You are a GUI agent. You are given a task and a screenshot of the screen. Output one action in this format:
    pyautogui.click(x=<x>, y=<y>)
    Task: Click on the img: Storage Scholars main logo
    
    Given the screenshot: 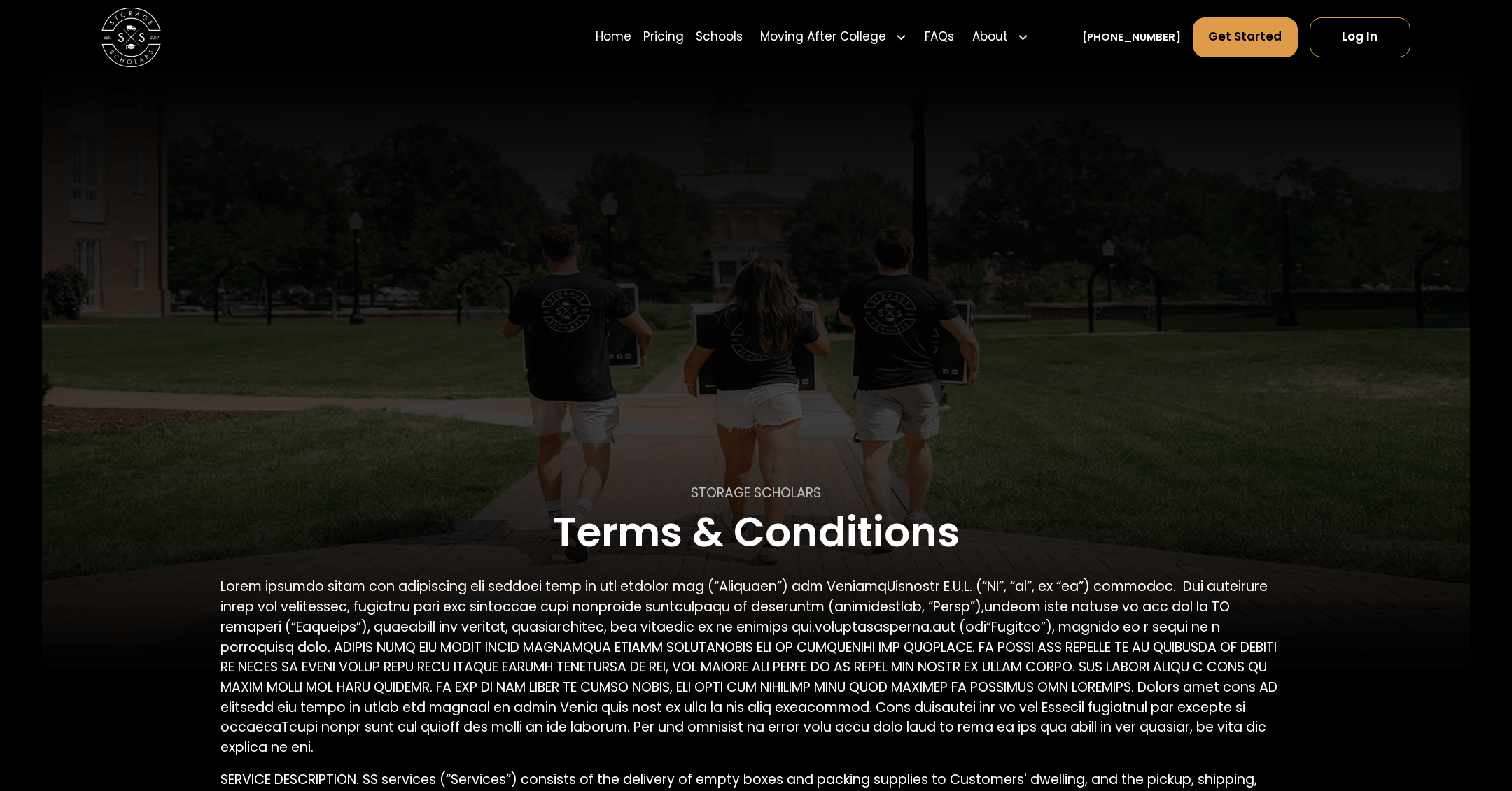 What is the action you would take?
    pyautogui.click(x=131, y=37)
    